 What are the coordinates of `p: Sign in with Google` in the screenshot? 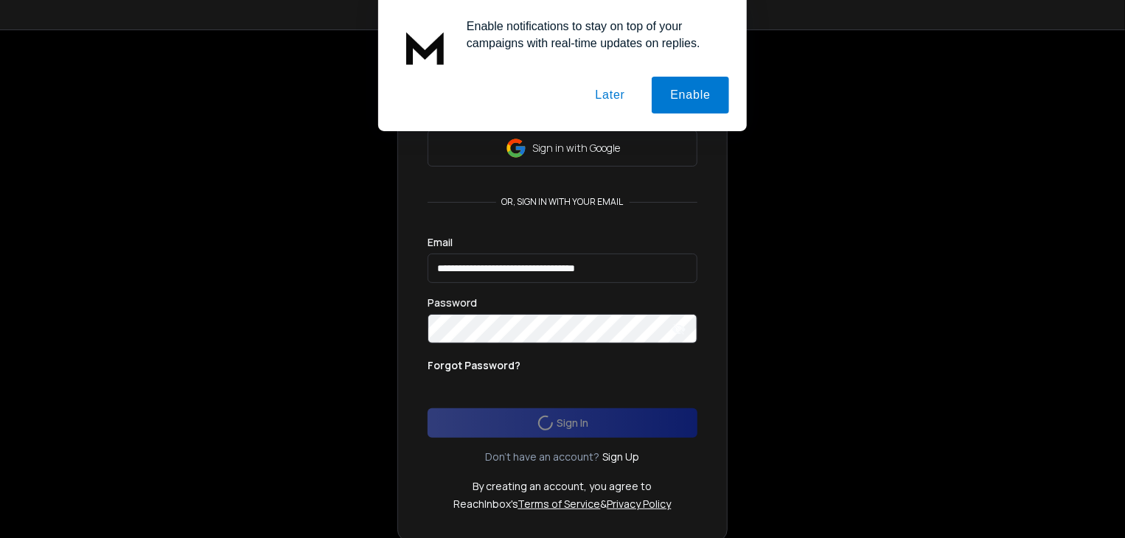 It's located at (576, 148).